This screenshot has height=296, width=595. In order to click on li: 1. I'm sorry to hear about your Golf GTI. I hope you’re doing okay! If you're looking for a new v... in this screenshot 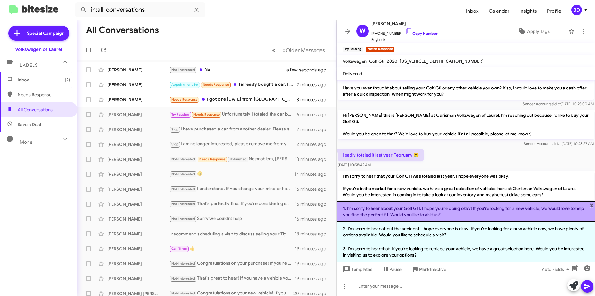, I will do `click(466, 211)`.